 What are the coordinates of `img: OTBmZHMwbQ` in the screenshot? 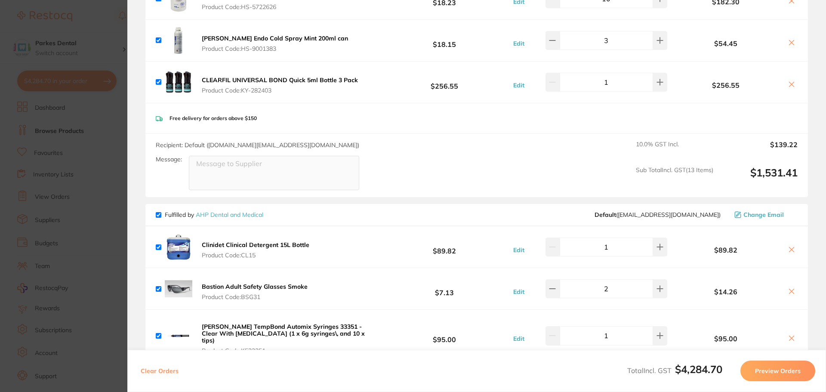 It's located at (178, 335).